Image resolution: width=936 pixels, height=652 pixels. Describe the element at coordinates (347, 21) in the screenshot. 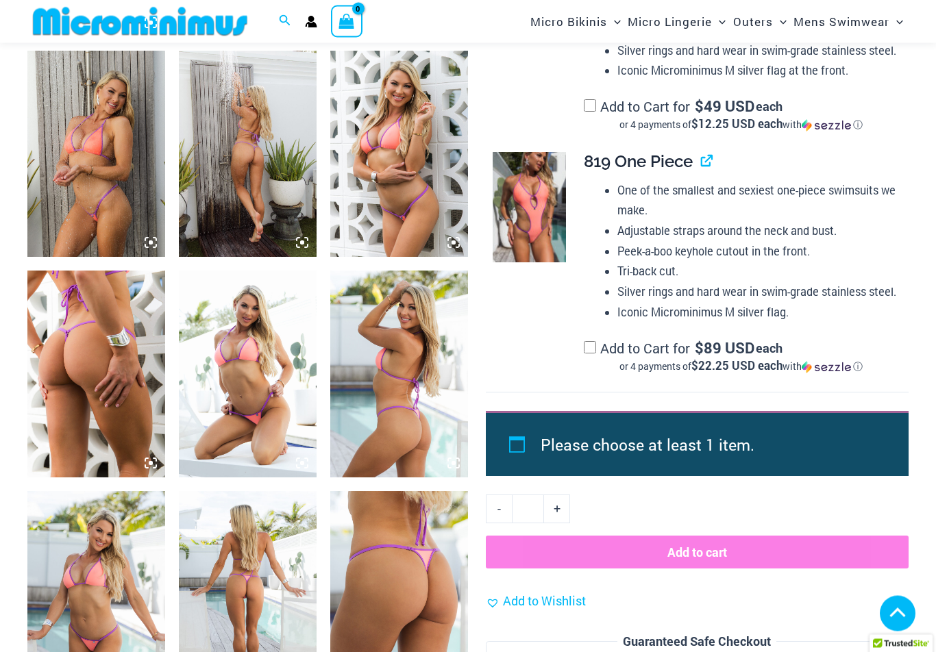

I see `a: View Shopping Cart, empty` at that location.